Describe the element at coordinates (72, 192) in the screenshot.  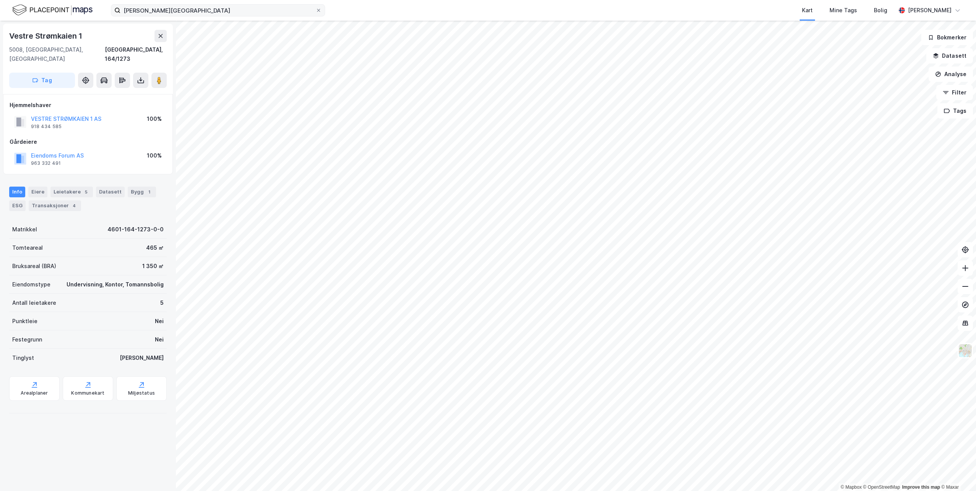
I see `div: Leietakere` at that location.